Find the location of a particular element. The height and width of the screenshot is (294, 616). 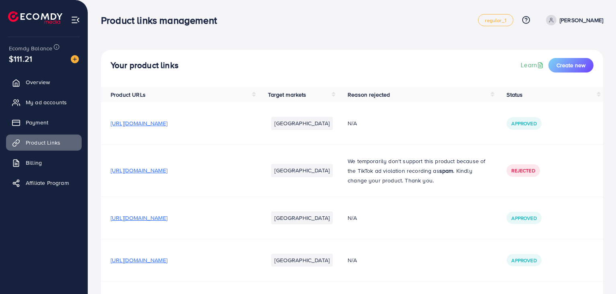

span: Product URLs is located at coordinates (128, 95).